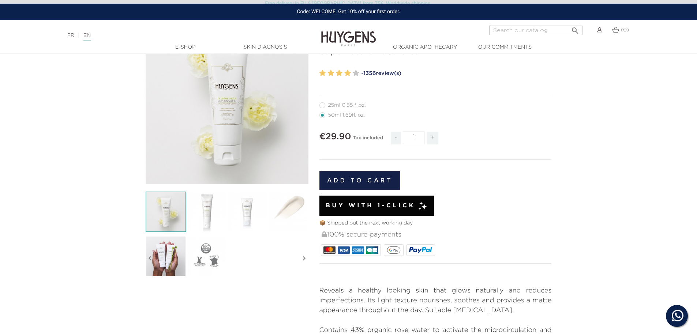 The height and width of the screenshot is (336, 697). What do you see at coordinates (344, 250) in the screenshot?
I see `img: VISA` at bounding box center [344, 250].